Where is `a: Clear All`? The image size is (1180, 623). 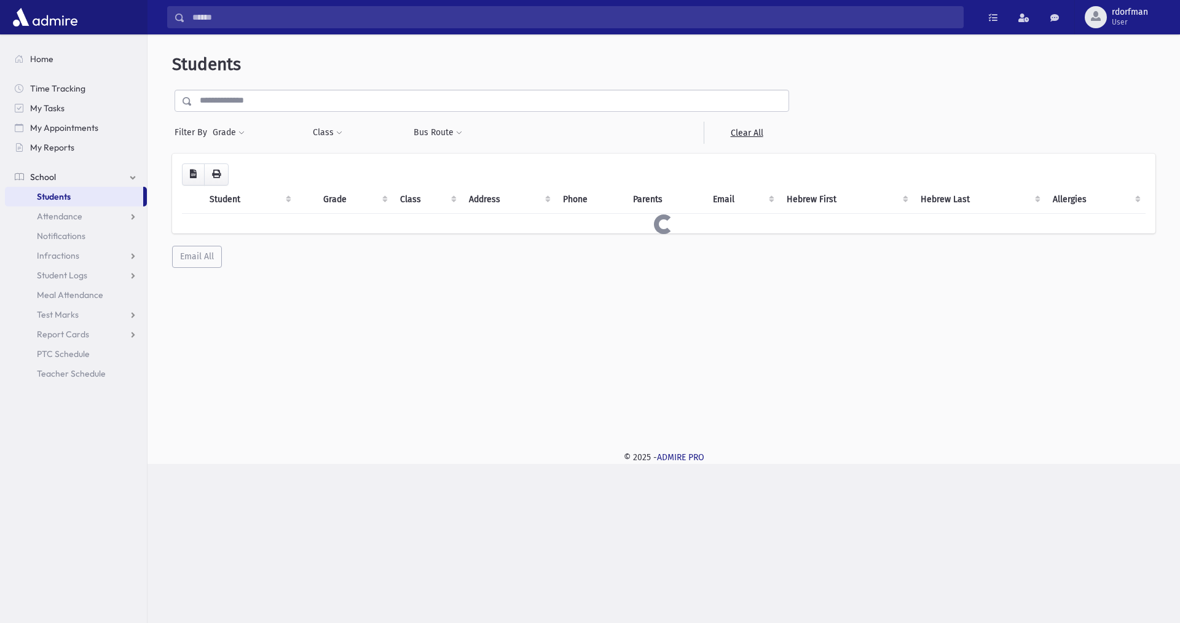
a: Clear All is located at coordinates (746, 133).